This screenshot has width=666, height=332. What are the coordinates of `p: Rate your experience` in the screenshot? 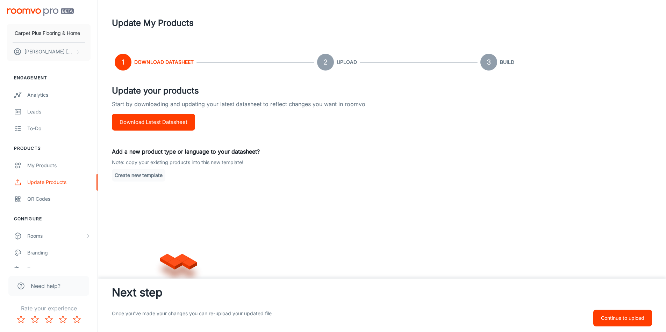 It's located at (49, 309).